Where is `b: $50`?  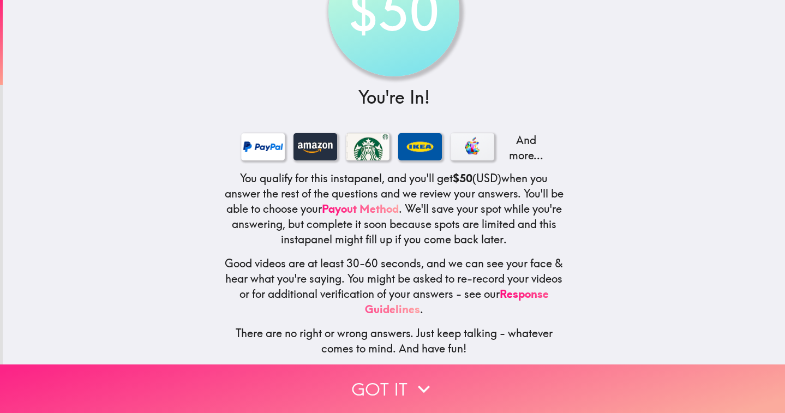
b: $50 is located at coordinates (463, 178).